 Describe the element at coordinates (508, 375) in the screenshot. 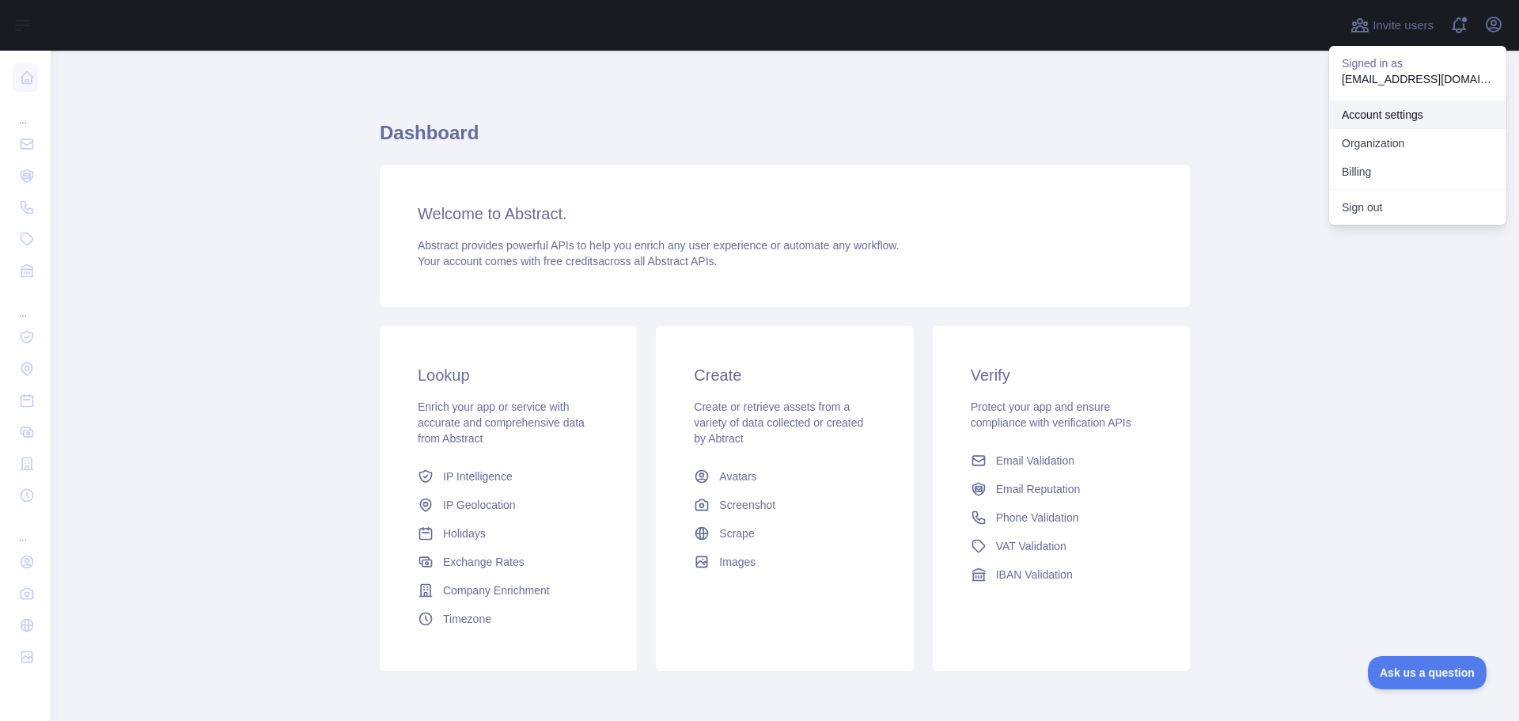

I see `h3: Lookup` at that location.